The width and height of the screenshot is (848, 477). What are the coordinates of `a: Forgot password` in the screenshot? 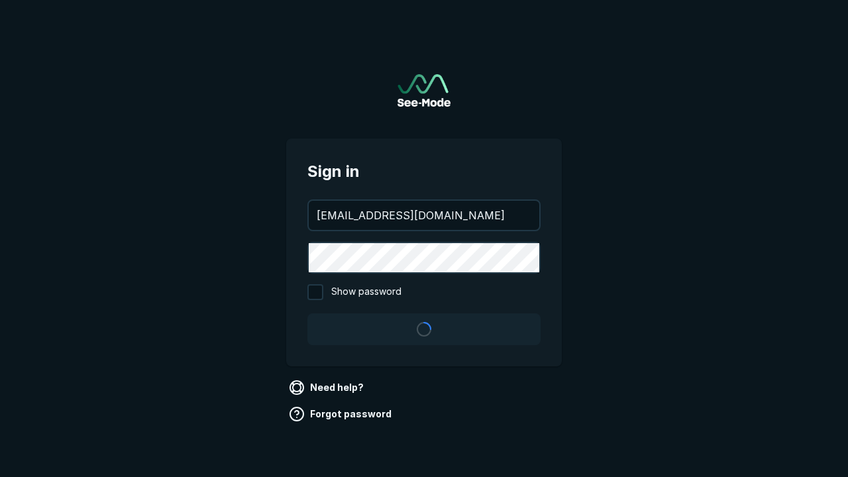 It's located at (341, 414).